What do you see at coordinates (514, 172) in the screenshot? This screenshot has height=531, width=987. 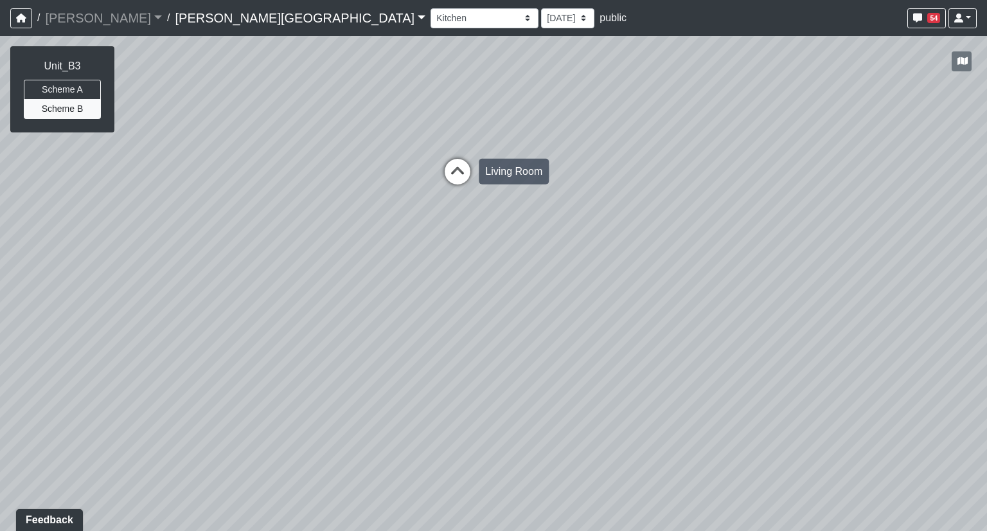 I see `div: Living Room` at bounding box center [514, 172].